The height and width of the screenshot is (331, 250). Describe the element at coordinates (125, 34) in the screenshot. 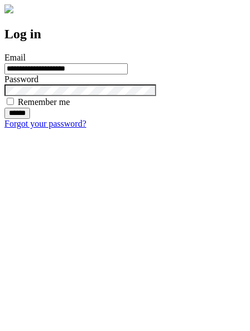

I see `h2: Log in` at that location.